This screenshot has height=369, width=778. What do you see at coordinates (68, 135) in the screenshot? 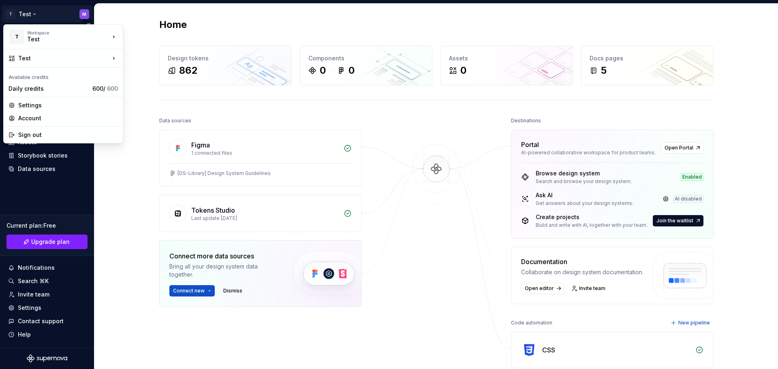
I see `div: Sign out` at bounding box center [68, 135].